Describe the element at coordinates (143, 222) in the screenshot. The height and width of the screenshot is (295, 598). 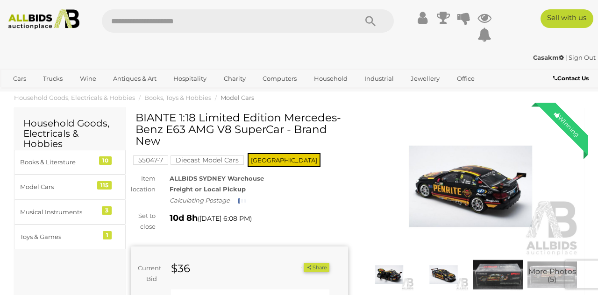
I see `div: Set to close` at that location.